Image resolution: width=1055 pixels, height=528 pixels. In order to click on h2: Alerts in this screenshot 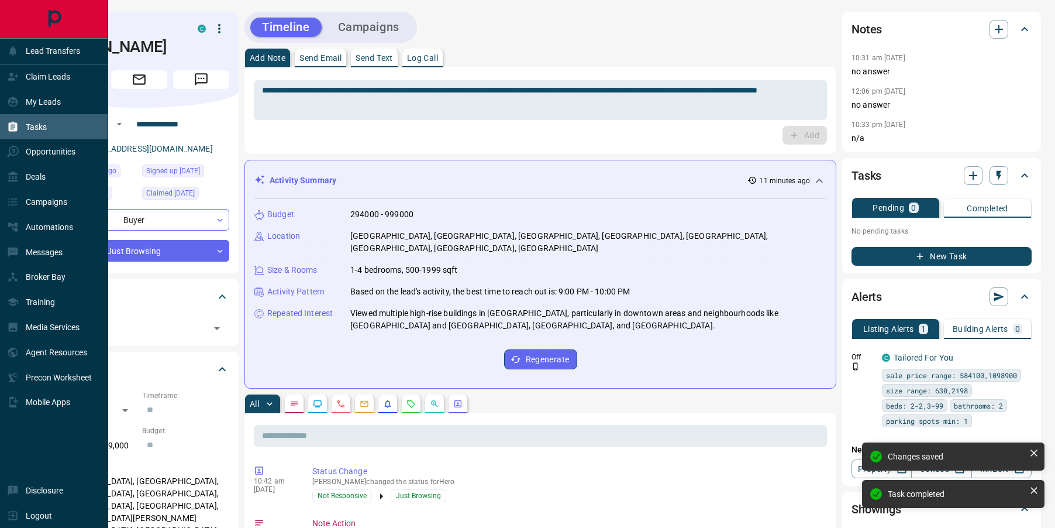, I will do `click(867, 297)`.